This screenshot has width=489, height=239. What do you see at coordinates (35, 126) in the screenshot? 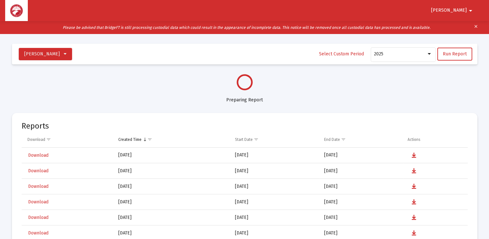
I see `mat-card-title: Reports` at bounding box center [35, 126].